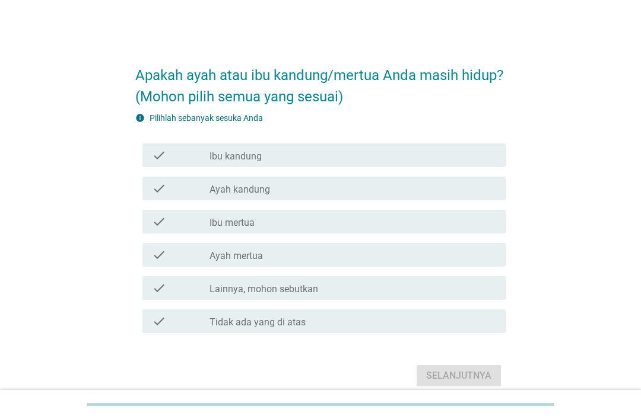  Describe the element at coordinates (236, 157) in the screenshot. I see `label: Ibu kandung` at that location.